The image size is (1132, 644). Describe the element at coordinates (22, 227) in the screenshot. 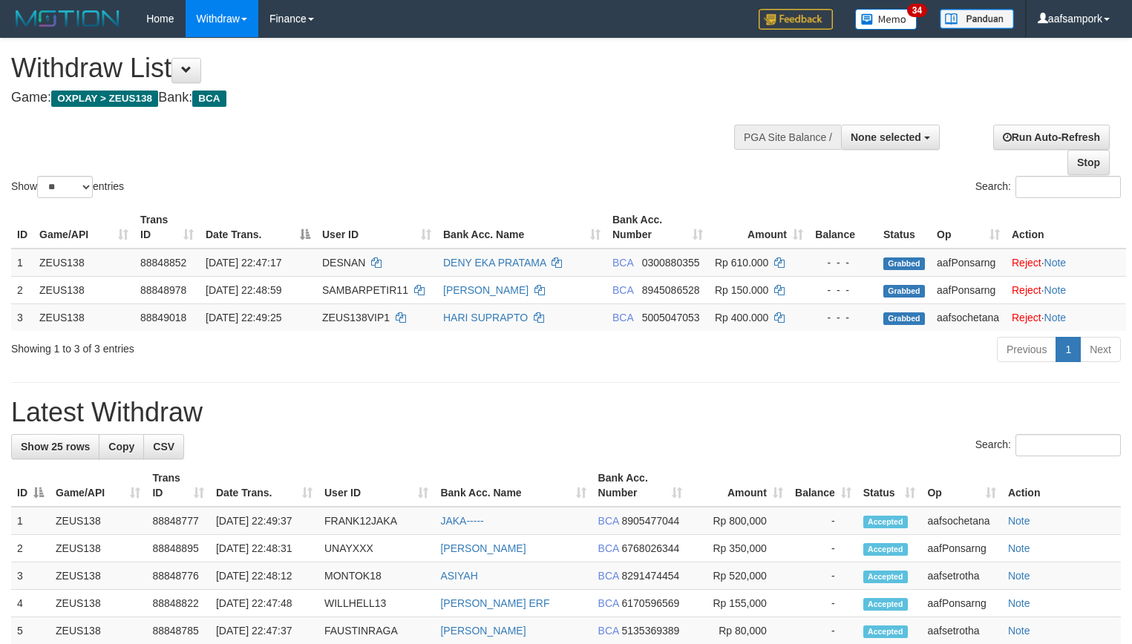

I see `th: ID` at that location.